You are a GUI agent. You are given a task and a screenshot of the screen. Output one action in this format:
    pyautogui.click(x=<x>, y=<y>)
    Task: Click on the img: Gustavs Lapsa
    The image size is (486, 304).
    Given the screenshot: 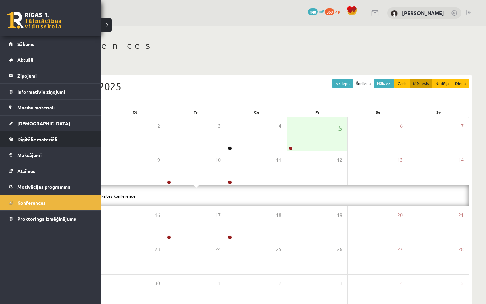 What is the action you would take?
    pyautogui.click(x=395, y=14)
    